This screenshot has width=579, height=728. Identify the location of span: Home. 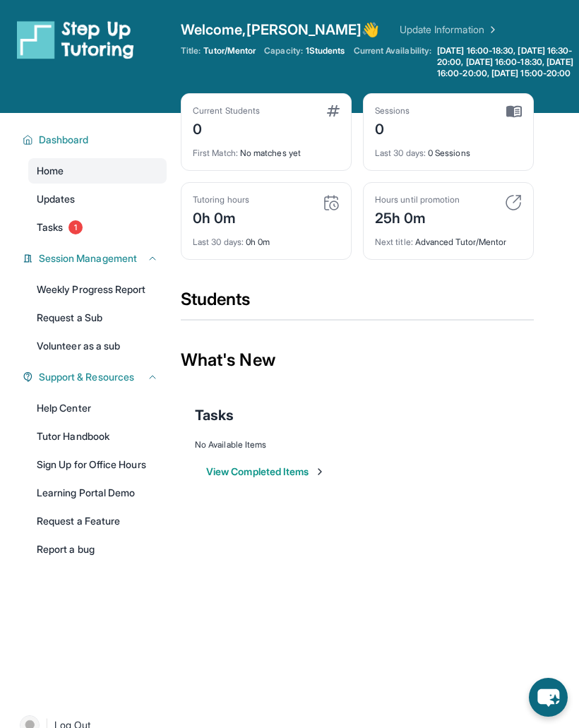
(50, 171).